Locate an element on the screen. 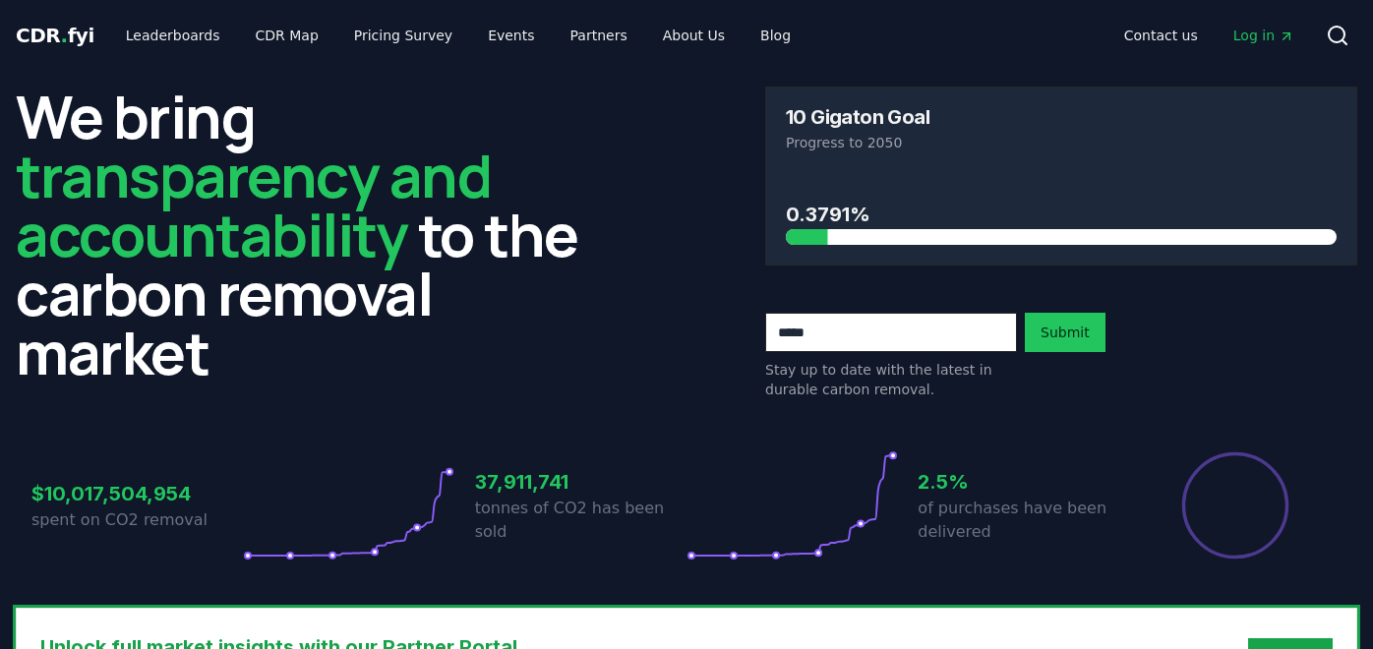 The image size is (1373, 649). h3: $10,017,504,954 is located at coordinates (137, 494).